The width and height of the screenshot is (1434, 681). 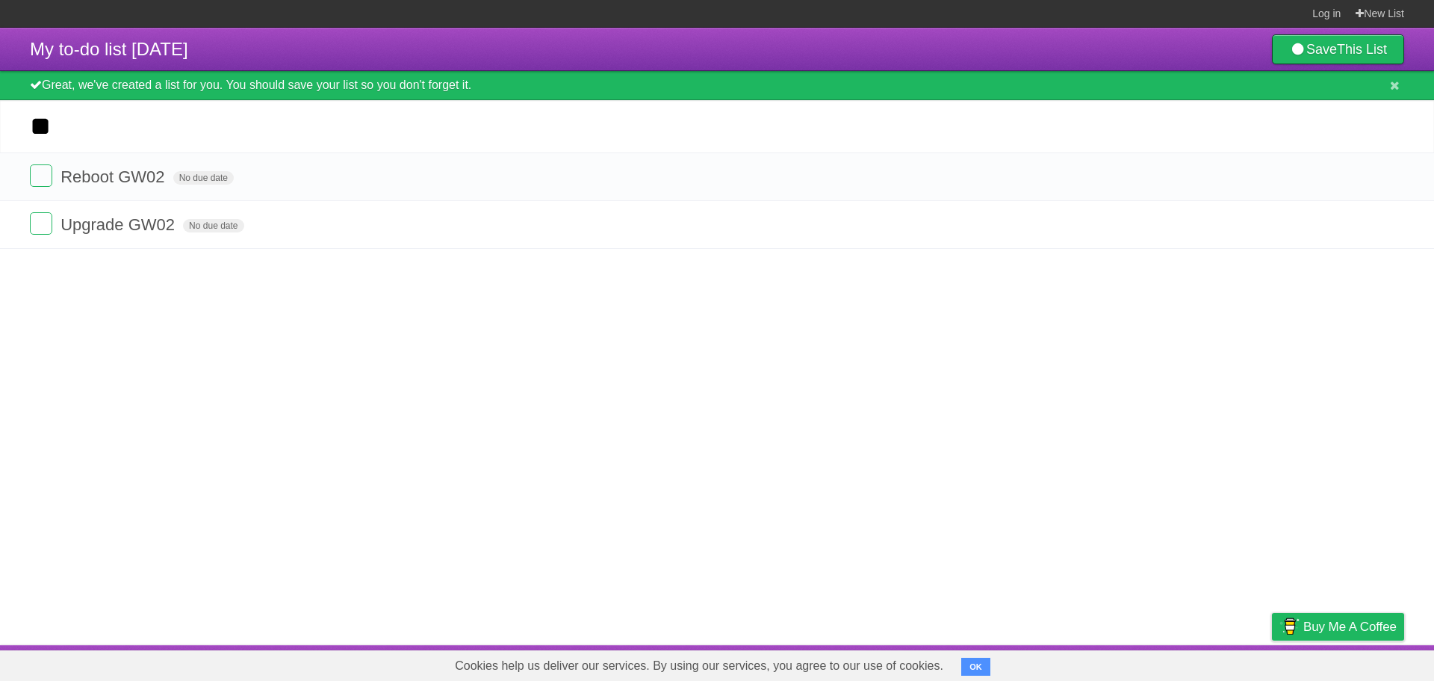 What do you see at coordinates (1272, 663) in the screenshot?
I see `a: Privacy` at bounding box center [1272, 663].